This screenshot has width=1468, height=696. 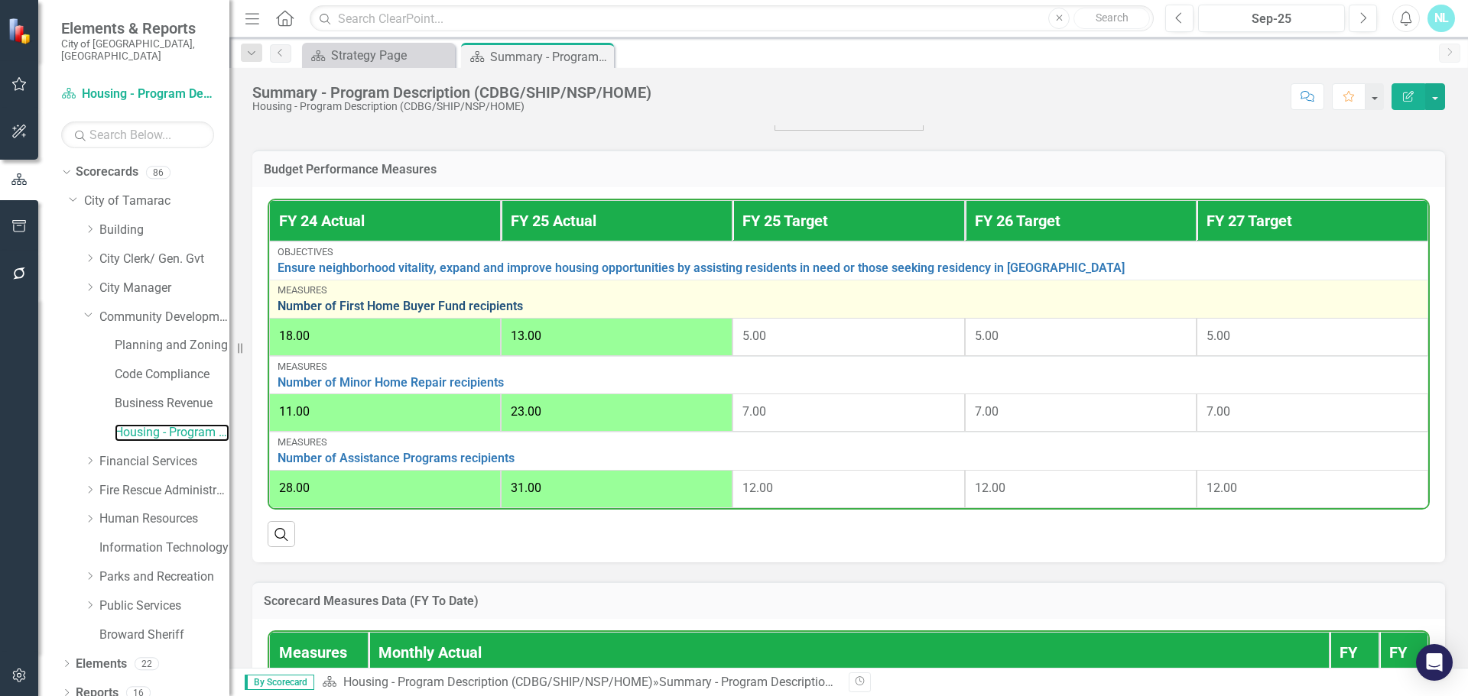 I want to click on div: Sep-25, so click(x=1271, y=19).